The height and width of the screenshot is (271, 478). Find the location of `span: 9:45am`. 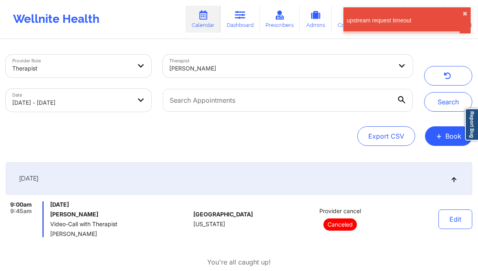

span: 9:45am is located at coordinates (21, 211).